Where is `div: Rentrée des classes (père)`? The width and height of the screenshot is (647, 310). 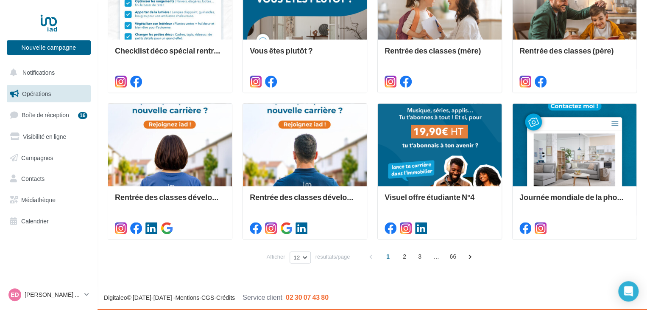 div: Rentrée des classes (père) is located at coordinates (575, 55).